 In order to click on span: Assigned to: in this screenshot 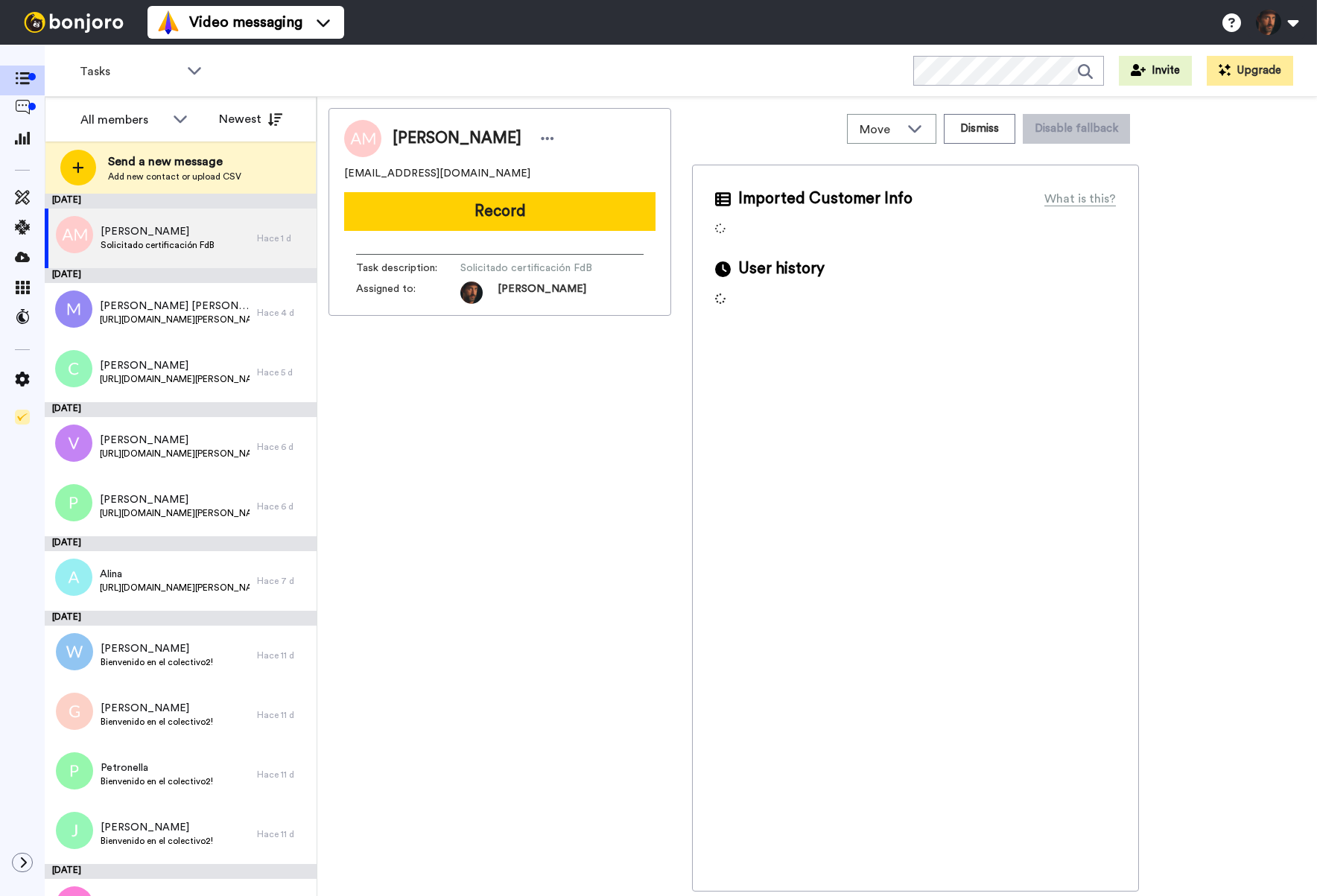, I will do `click(408, 293)`.